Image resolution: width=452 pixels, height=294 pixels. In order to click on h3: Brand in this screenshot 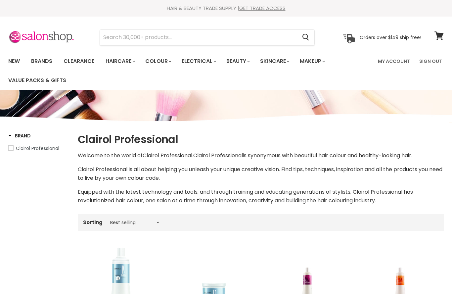, I will do `click(20, 136)`.